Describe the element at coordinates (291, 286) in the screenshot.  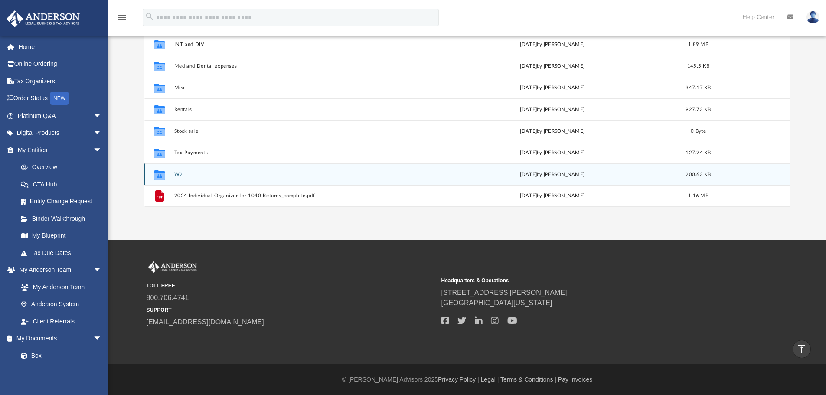
I see `small: TOLL FREE` at that location.